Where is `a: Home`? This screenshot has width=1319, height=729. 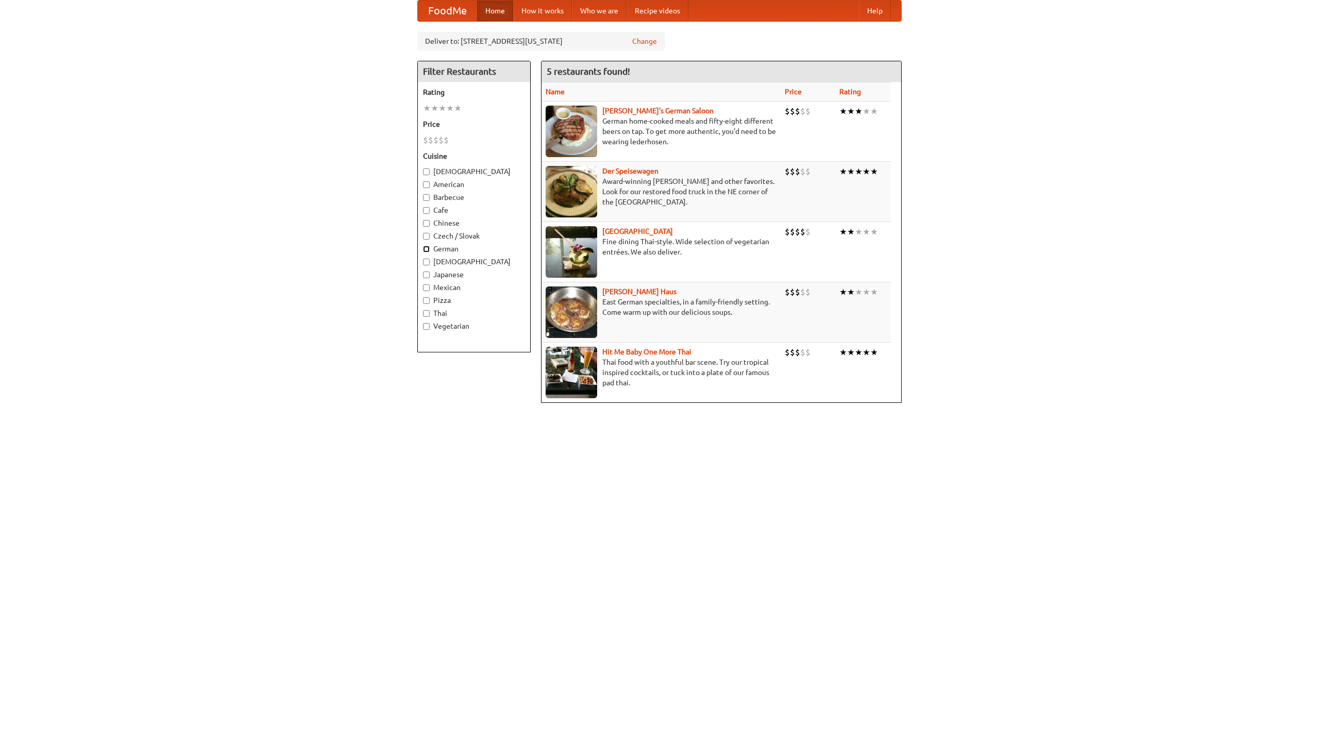
a: Home is located at coordinates (495, 11).